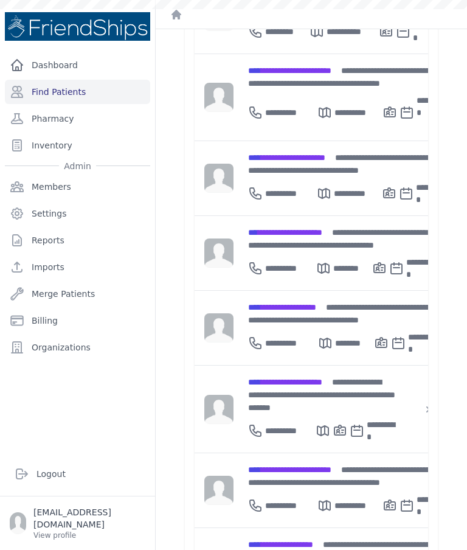 This screenshot has height=550, width=467. Describe the element at coordinates (77, 240) in the screenshot. I see `a: Reports` at that location.